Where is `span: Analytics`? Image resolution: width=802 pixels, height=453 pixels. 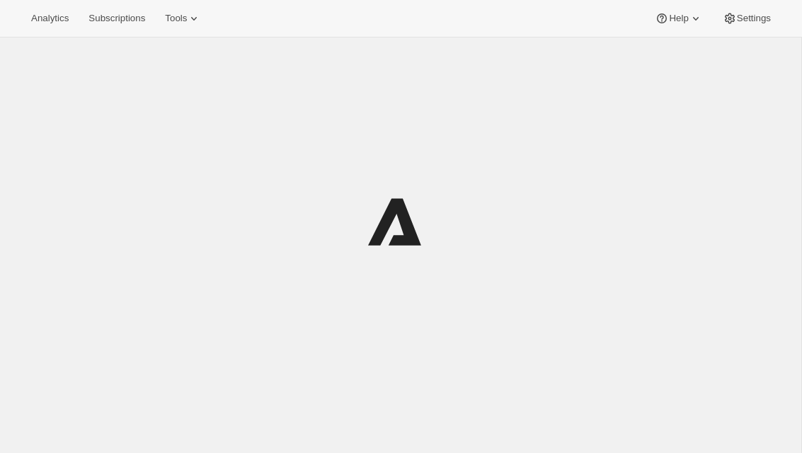 span: Analytics is located at coordinates (50, 18).